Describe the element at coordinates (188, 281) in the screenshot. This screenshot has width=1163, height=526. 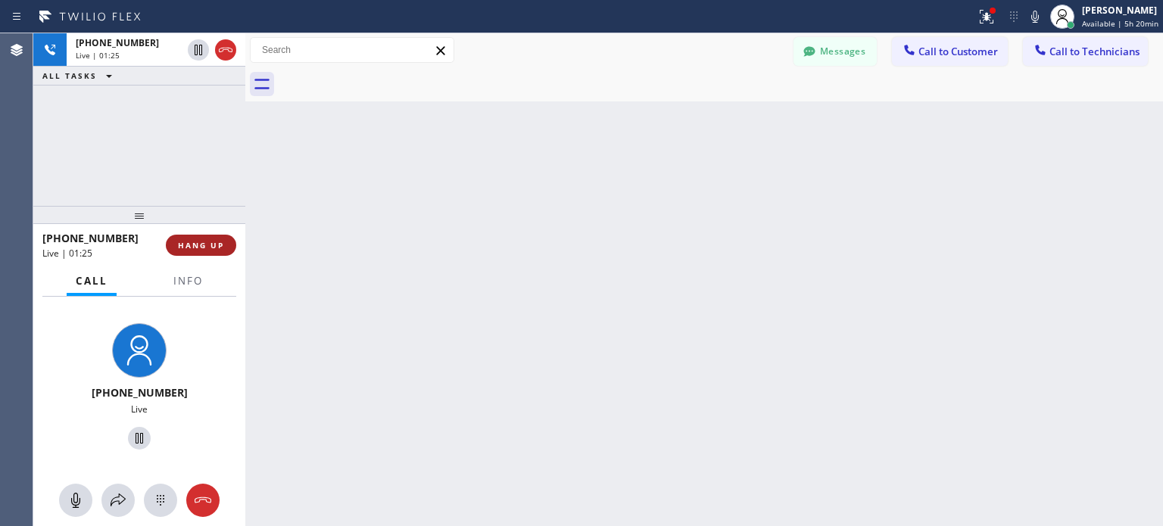
I see `span: Info` at that location.